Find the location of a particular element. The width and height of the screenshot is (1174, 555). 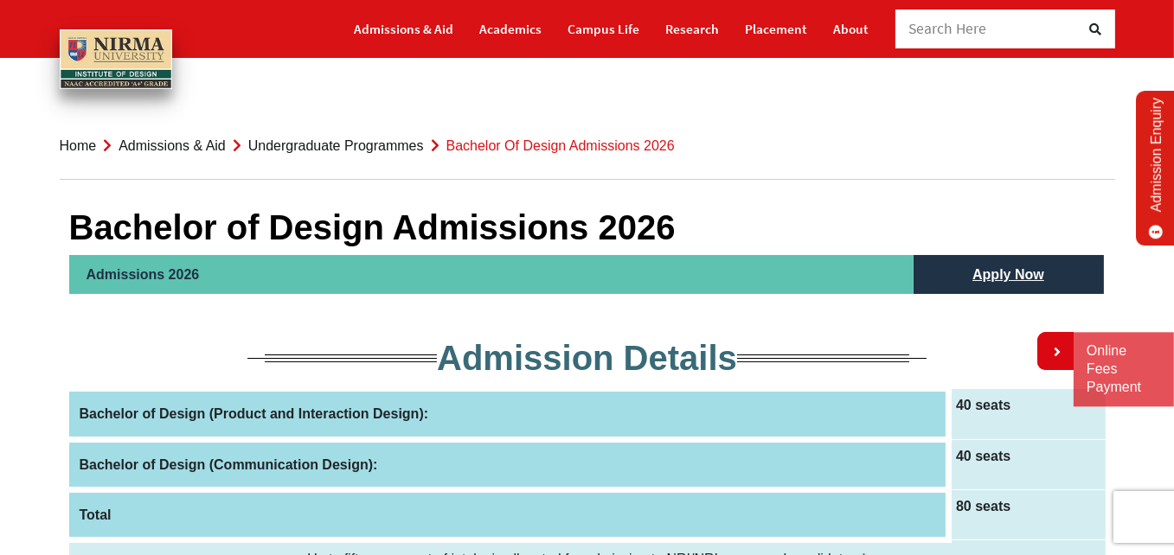

a: Home is located at coordinates (78, 145).